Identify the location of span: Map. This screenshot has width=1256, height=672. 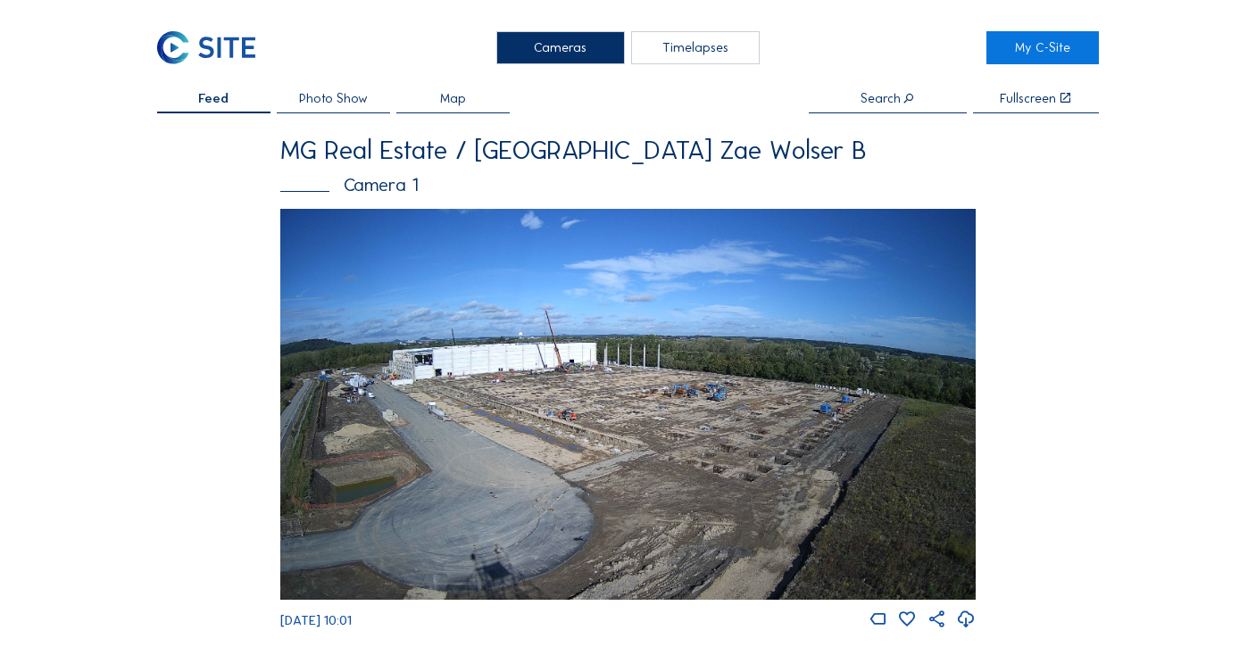
(452, 98).